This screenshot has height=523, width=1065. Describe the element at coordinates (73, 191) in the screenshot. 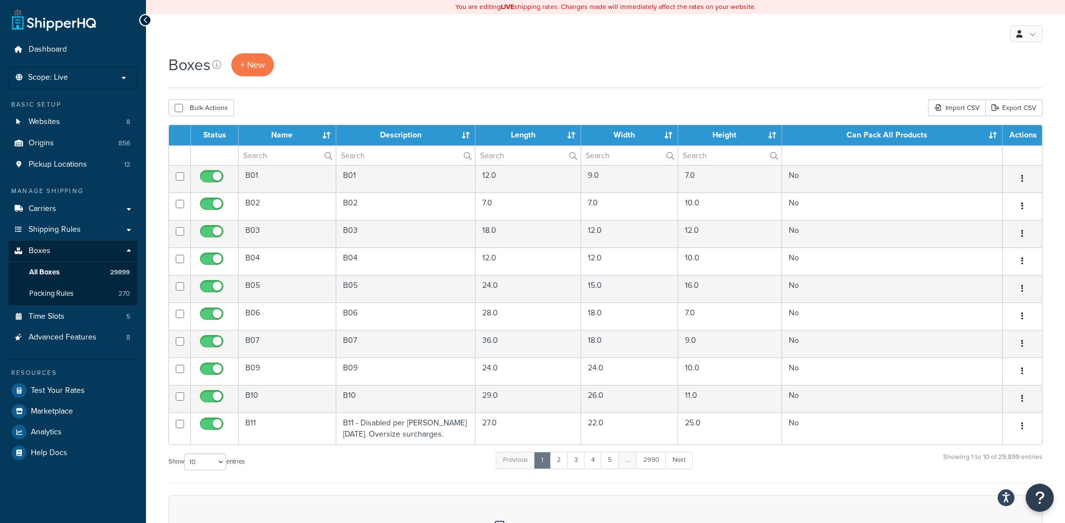

I see `div: Manage Shipping` at that location.